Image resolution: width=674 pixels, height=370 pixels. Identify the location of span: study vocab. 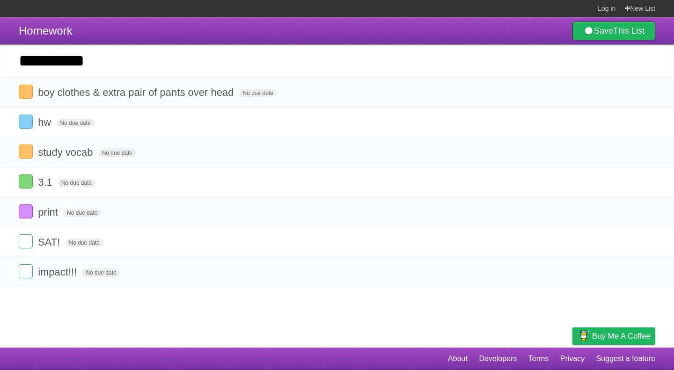
(66, 152).